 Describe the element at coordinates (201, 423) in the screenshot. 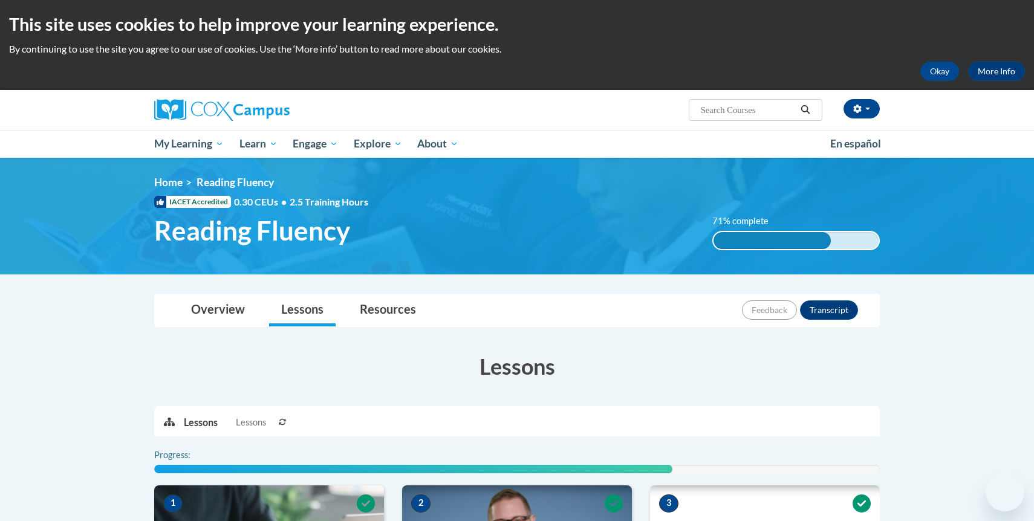

I see `p: Lessons` at that location.